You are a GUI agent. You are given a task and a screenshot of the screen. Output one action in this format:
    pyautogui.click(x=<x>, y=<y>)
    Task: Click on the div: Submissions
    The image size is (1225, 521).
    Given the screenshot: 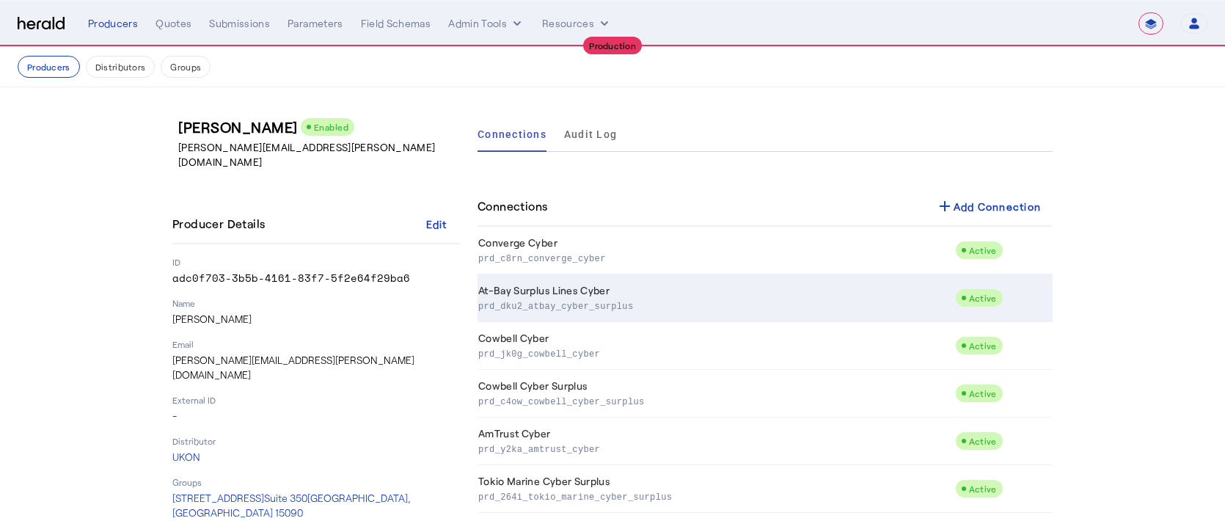 What is the action you would take?
    pyautogui.click(x=239, y=23)
    